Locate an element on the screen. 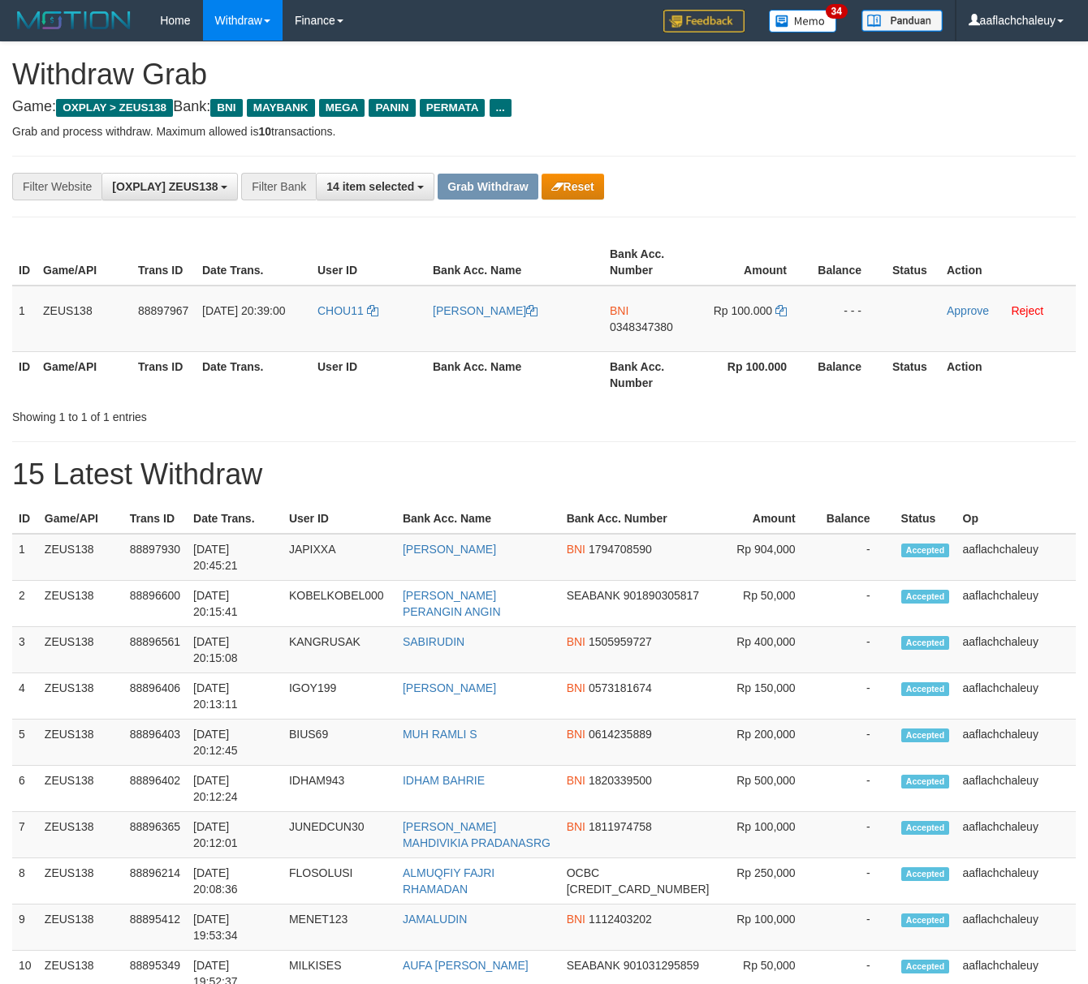  span: OCBC is located at coordinates (583, 873).